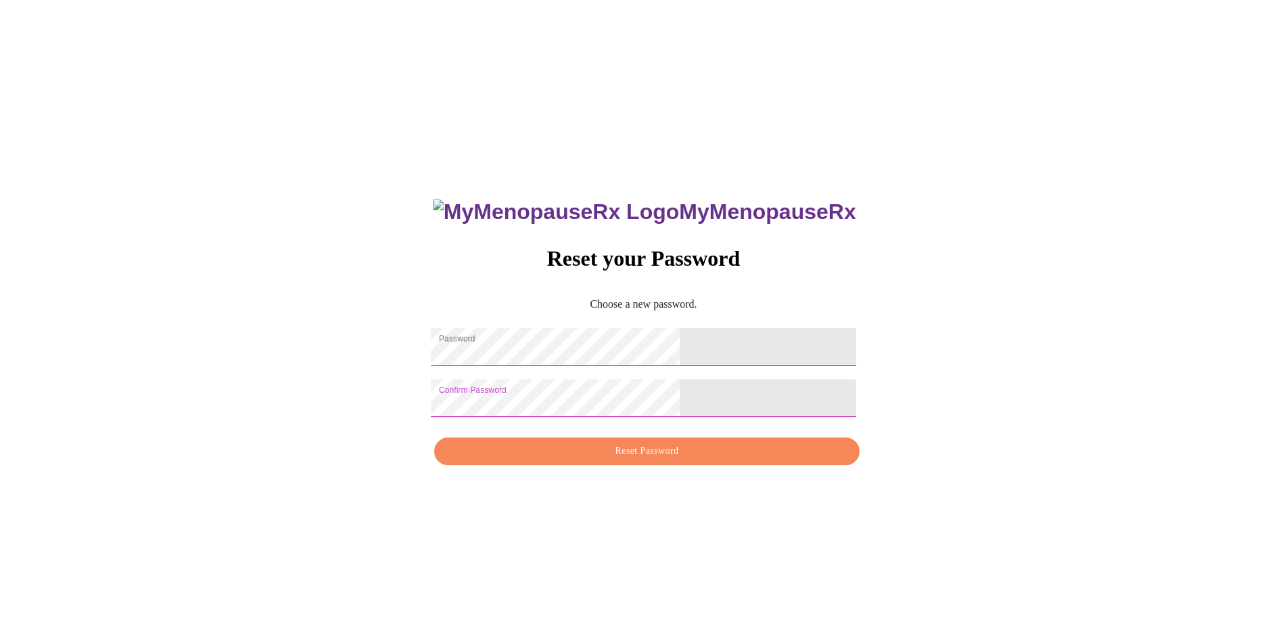 The image size is (1287, 639). I want to click on button: Reset Password, so click(647, 451).